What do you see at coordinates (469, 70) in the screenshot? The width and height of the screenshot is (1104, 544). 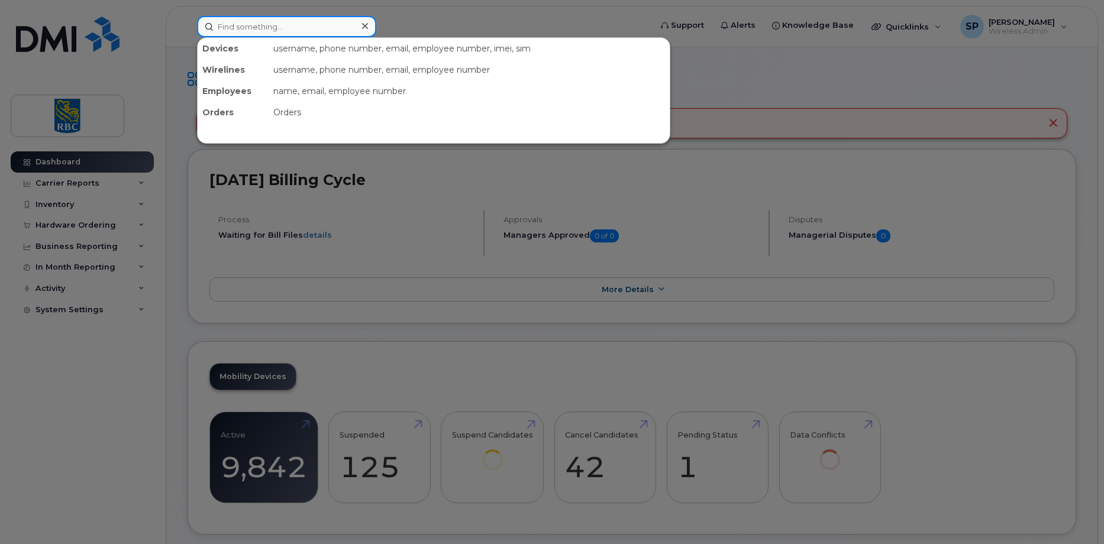 I see `div: username, phone number, email, employee number` at bounding box center [469, 70].